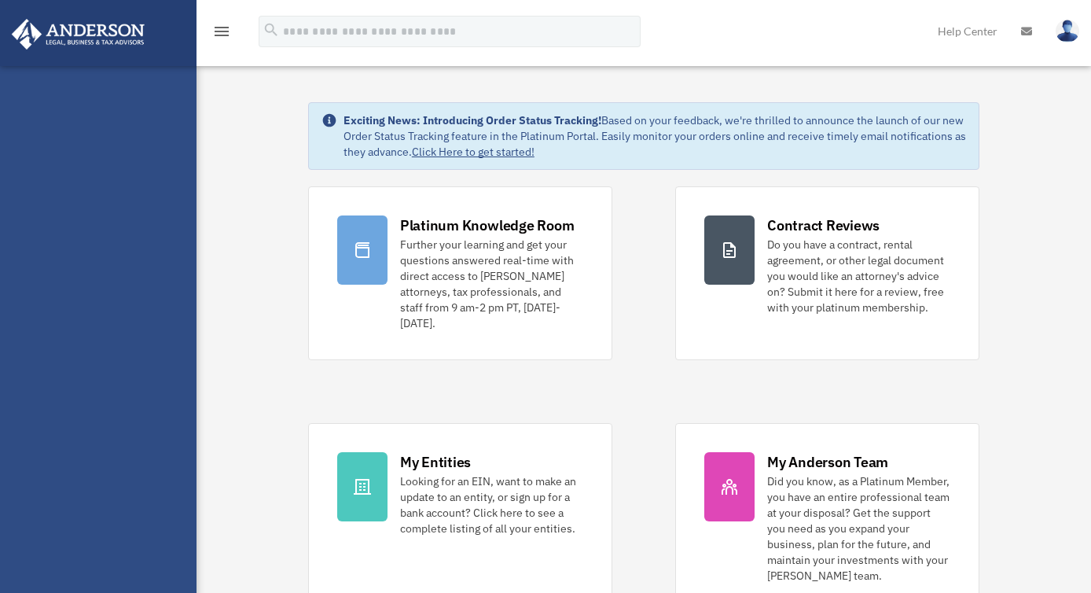  What do you see at coordinates (858, 276) in the screenshot?
I see `div: Do you have a contract, rental agreement, or other legal document you would like an attorney's ad...` at bounding box center [858, 276].